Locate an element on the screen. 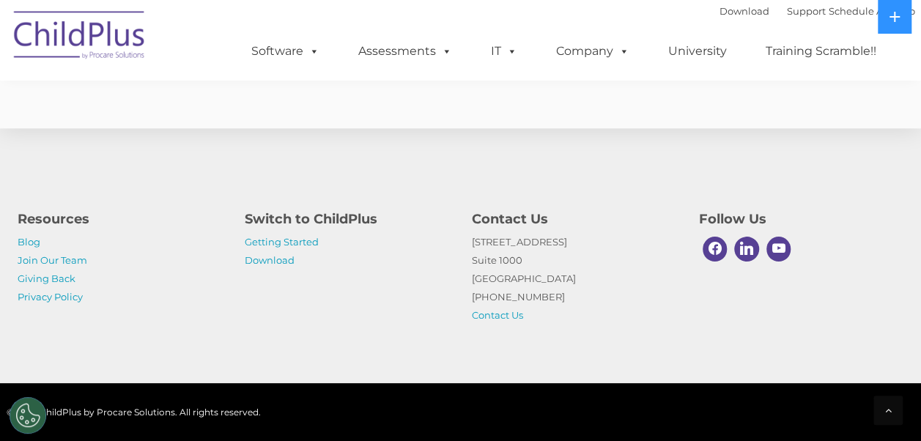 The width and height of the screenshot is (921, 441). a: Blog is located at coordinates (29, 242).